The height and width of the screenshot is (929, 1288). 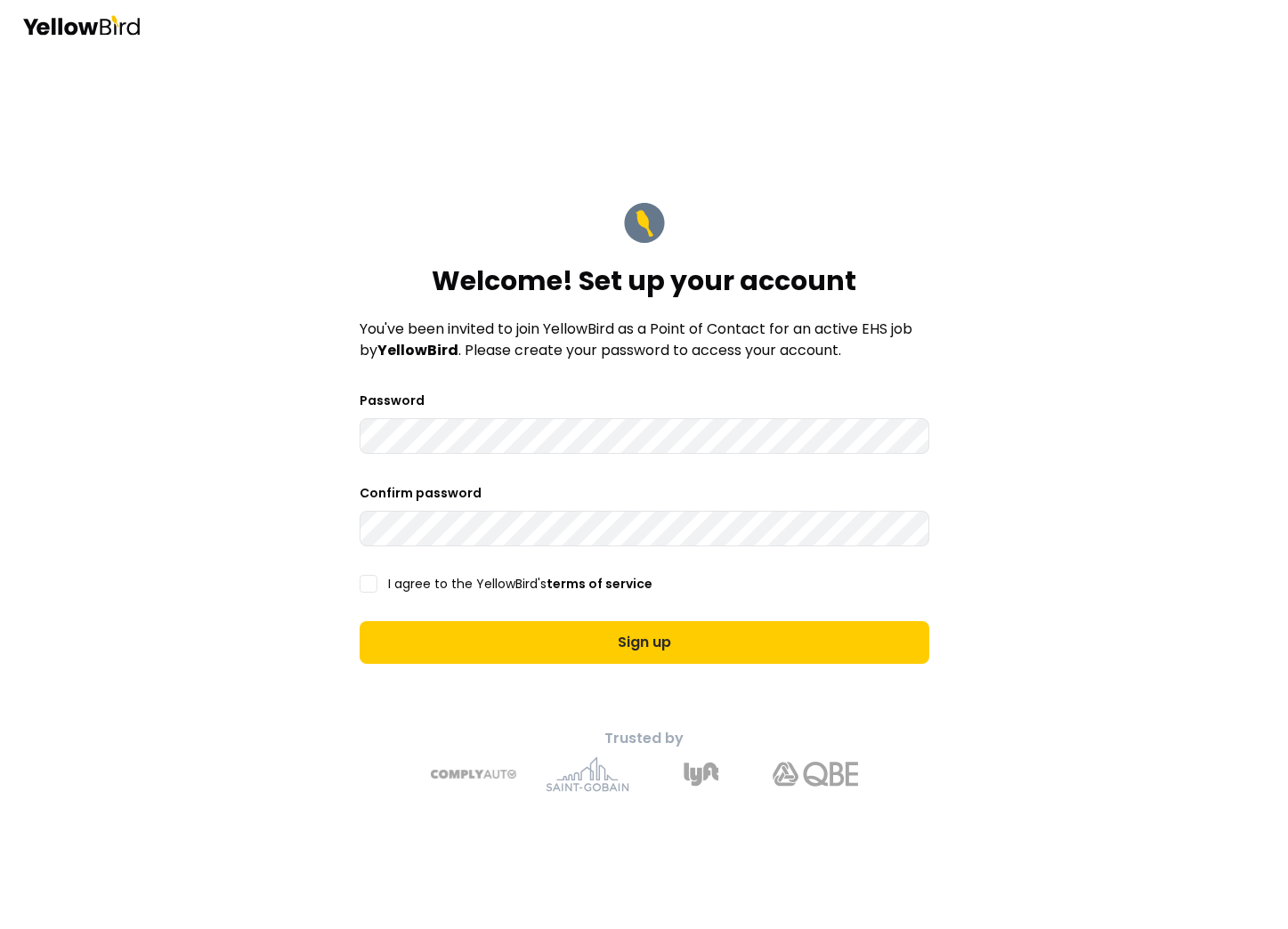 What do you see at coordinates (392, 401) in the screenshot?
I see `label: Password` at bounding box center [392, 401].